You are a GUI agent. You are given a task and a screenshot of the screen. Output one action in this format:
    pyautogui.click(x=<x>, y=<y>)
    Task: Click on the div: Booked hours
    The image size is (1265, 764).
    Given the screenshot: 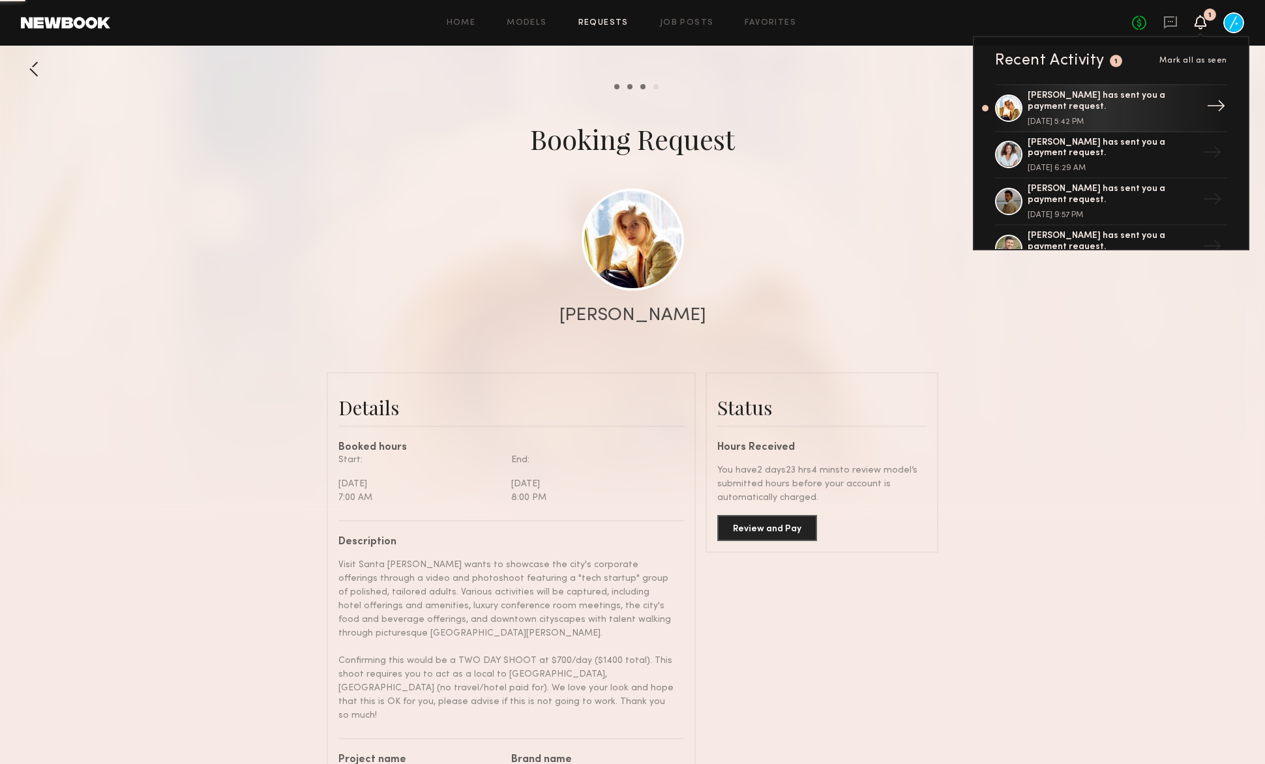 What is the action you would take?
    pyautogui.click(x=511, y=448)
    